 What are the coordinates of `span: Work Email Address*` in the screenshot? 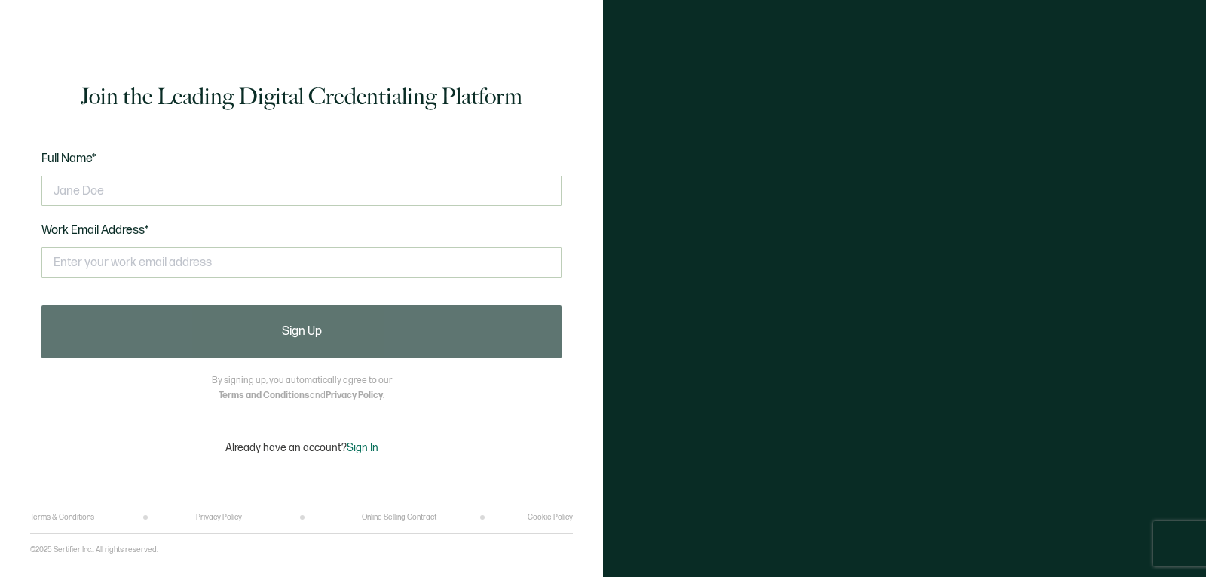 It's located at (95, 230).